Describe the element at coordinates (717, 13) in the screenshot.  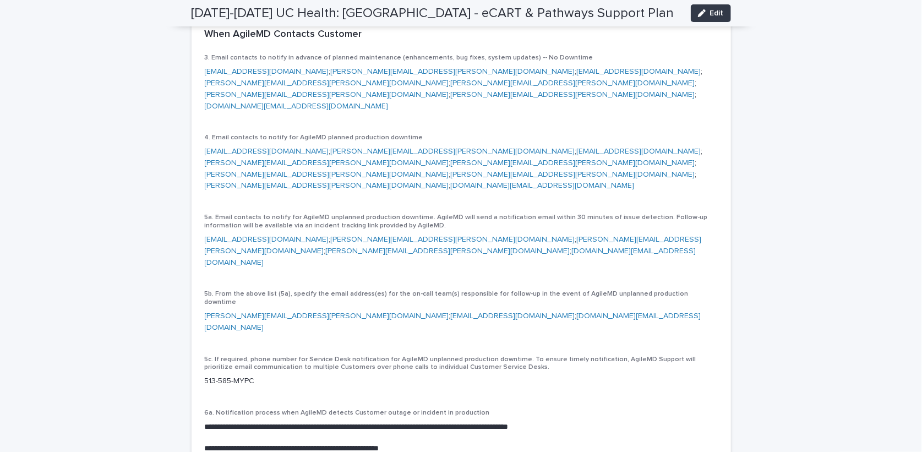
I see `span: Edit` at that location.